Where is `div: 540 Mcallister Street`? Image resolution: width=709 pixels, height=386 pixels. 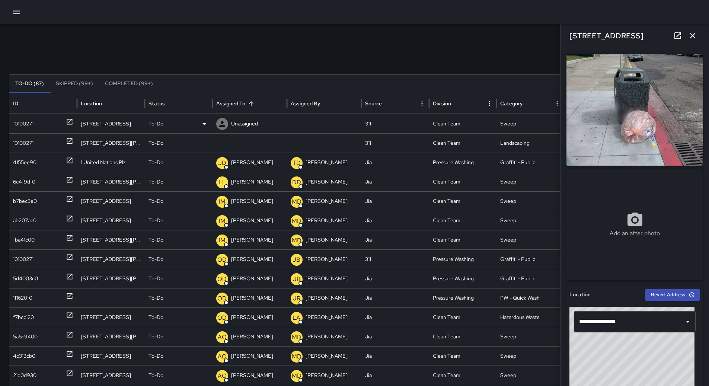
div: 540 Mcallister Street is located at coordinates (111, 143).